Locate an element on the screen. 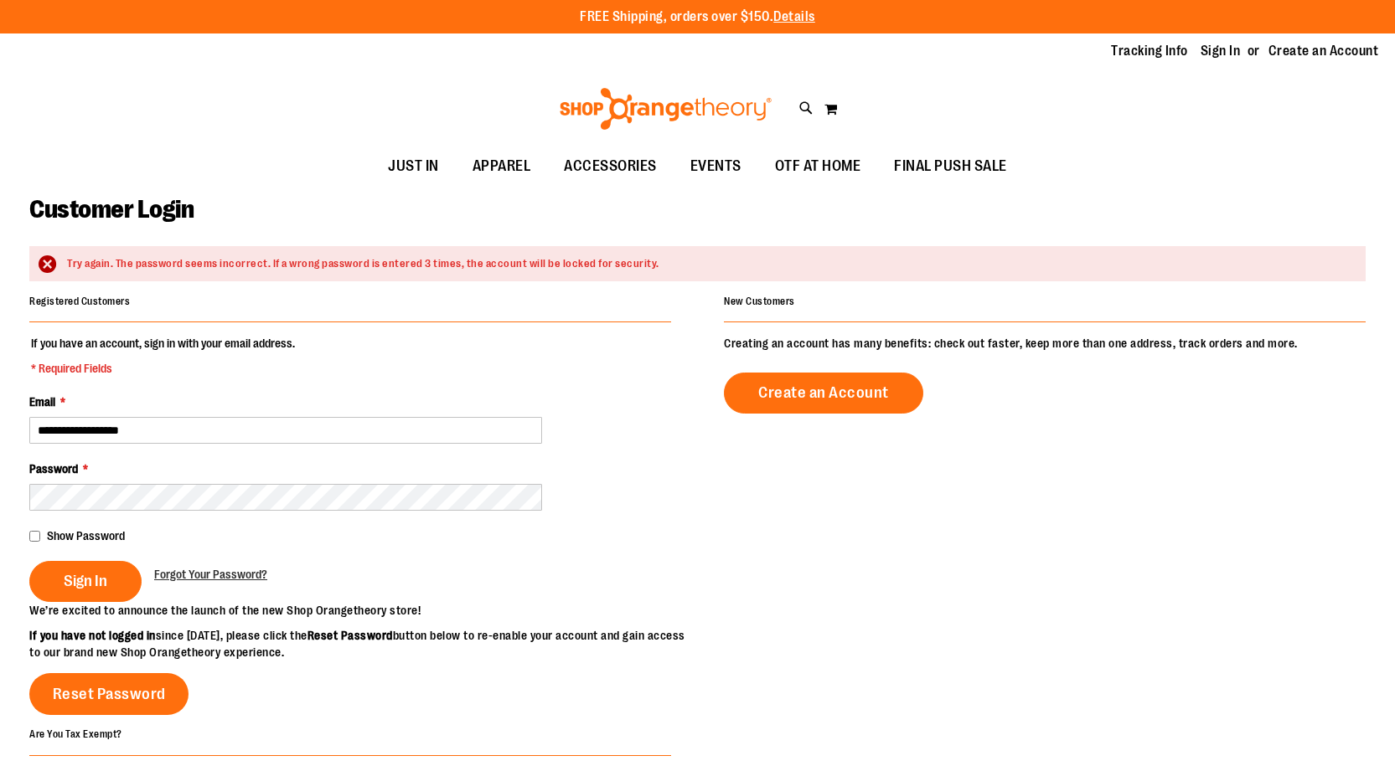  a: ACCESSORIES is located at coordinates (610, 167).